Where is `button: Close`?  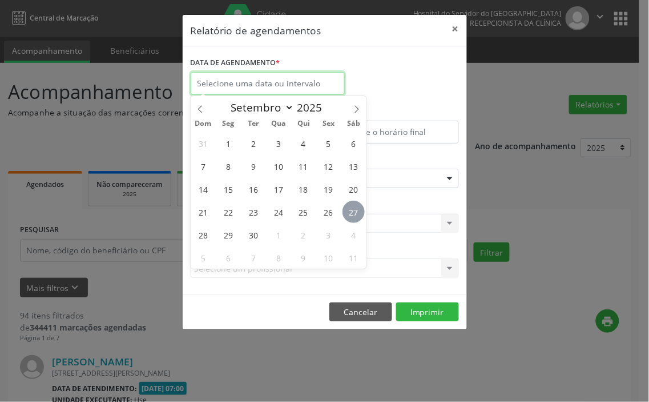
button: Close is located at coordinates (456, 29).